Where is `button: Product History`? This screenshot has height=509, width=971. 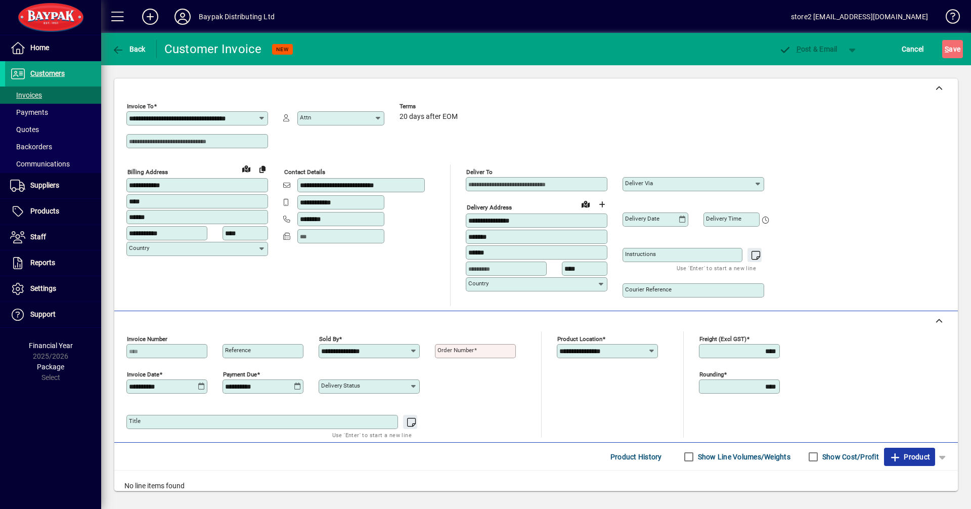 button: Product History is located at coordinates (636, 456).